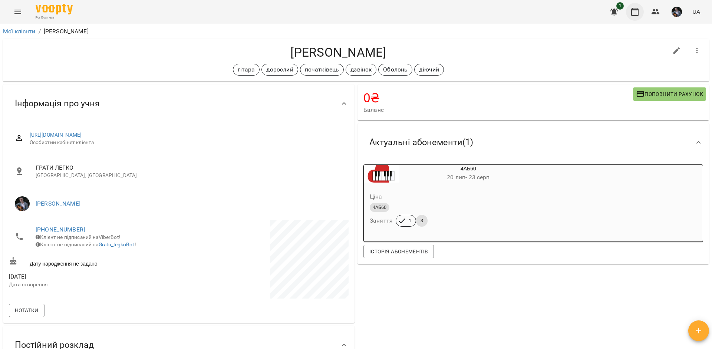  I want to click on img: Voopty Logo, so click(54, 9).